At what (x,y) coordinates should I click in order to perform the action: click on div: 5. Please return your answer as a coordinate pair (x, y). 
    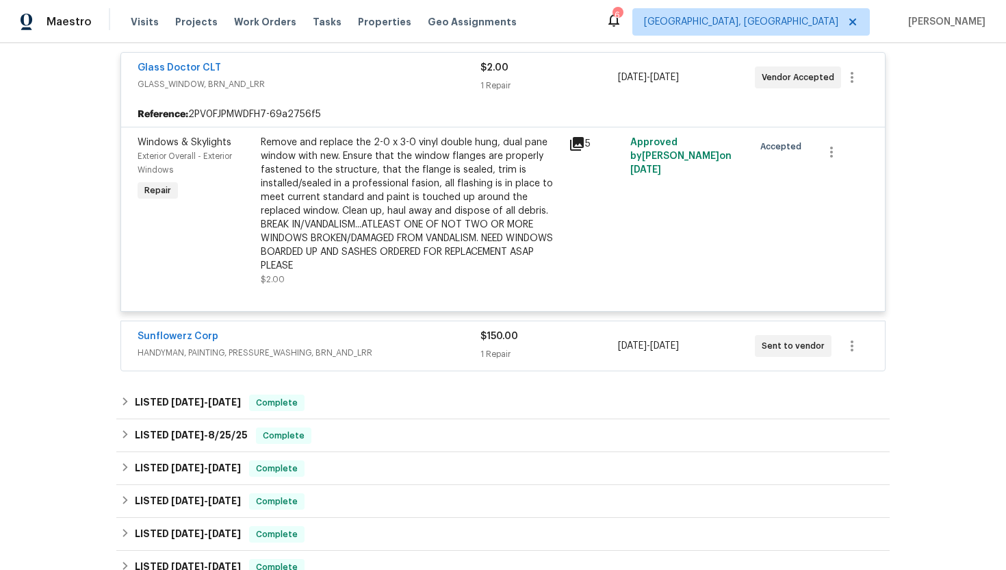
    Looking at the image, I should click on (596, 144).